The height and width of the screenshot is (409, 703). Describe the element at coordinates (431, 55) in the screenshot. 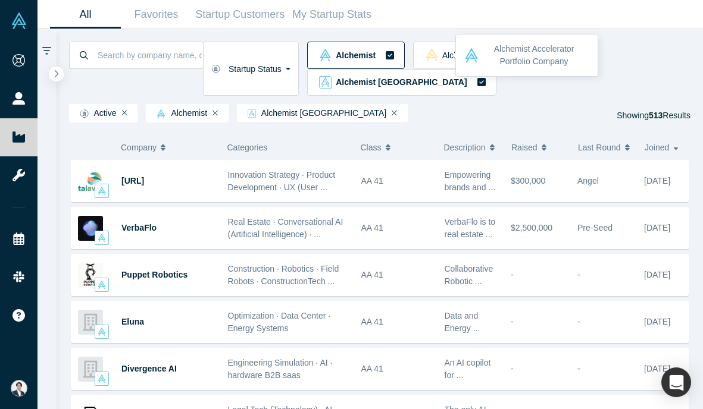

I see `img: alchemistx Vault Logo` at that location.